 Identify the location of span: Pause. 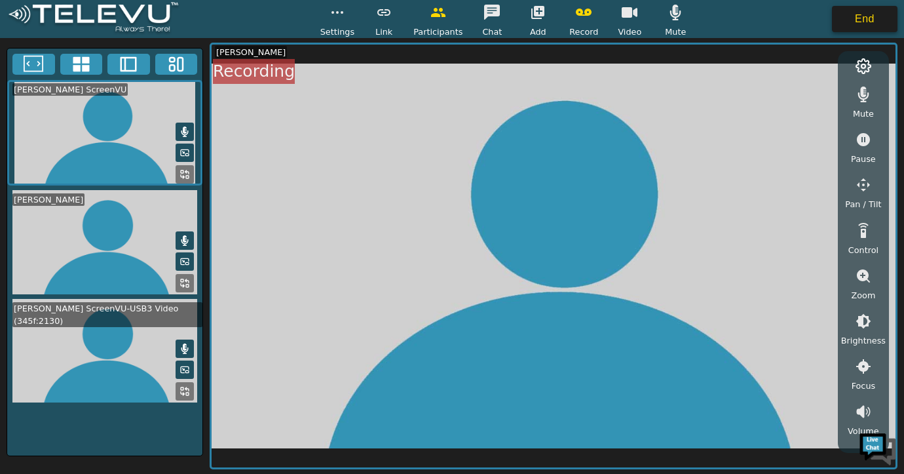
(864, 159).